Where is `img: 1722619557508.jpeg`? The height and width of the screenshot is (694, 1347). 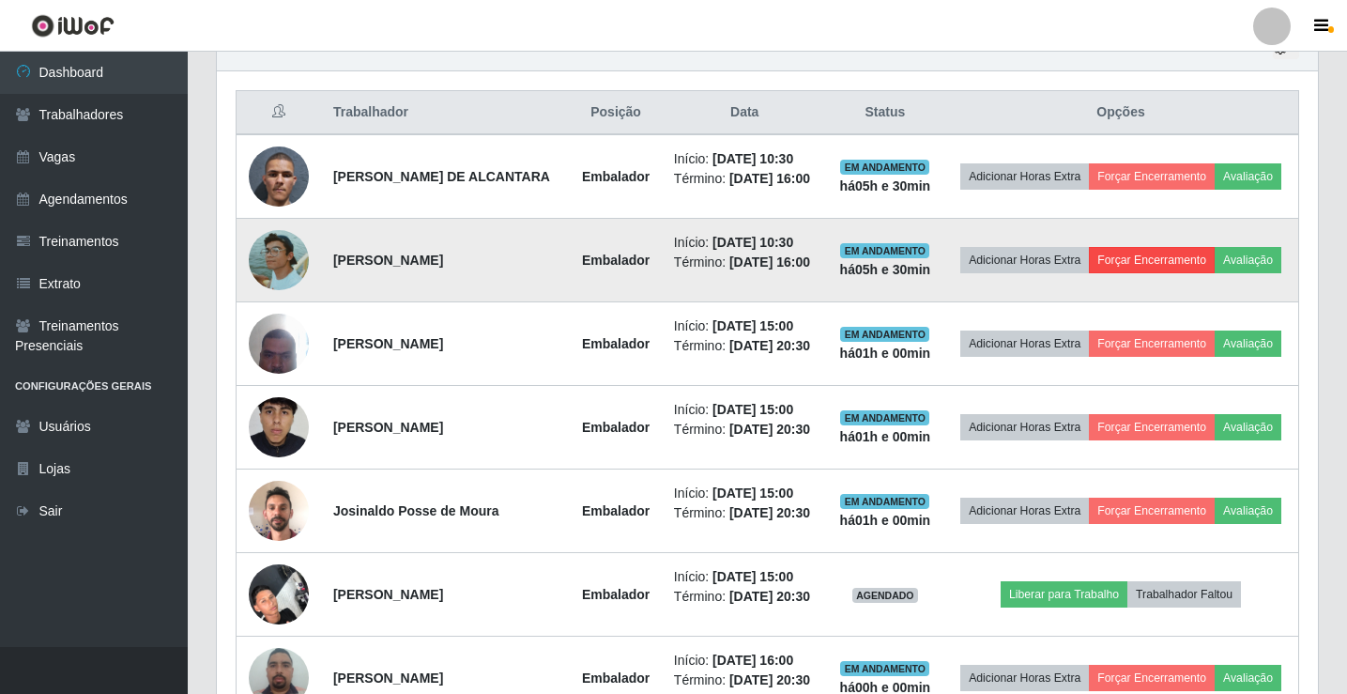 img: 1722619557508.jpeg is located at coordinates (279, 343).